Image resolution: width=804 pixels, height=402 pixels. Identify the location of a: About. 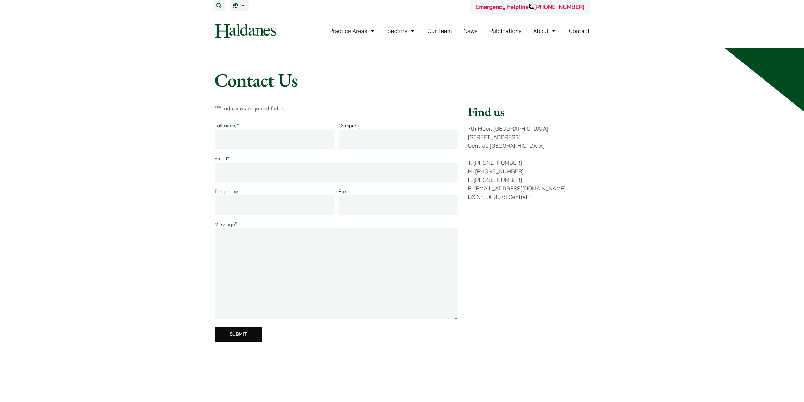
(546, 31).